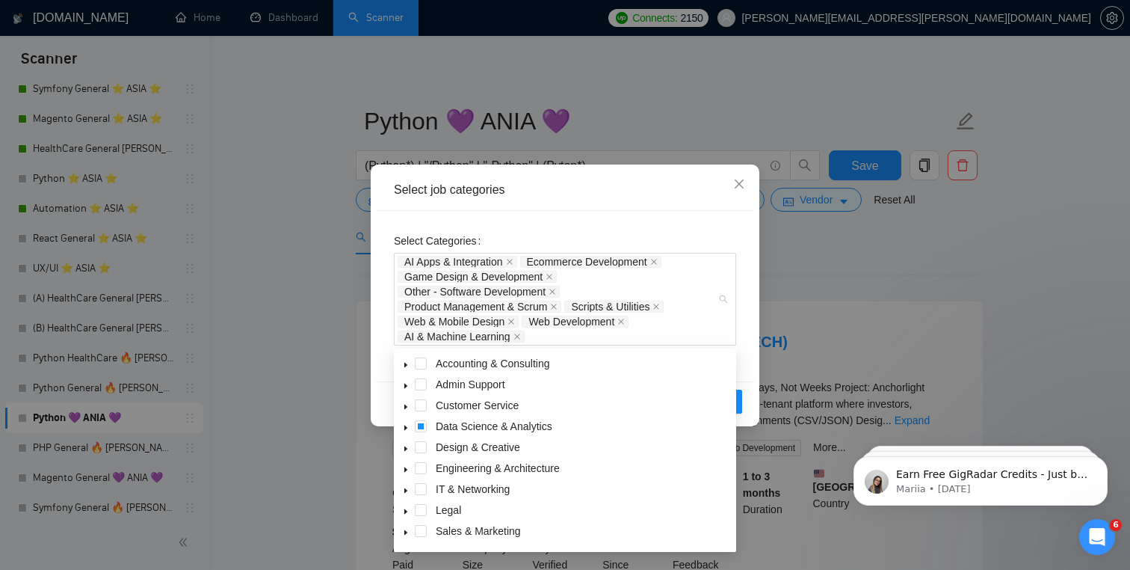 This screenshot has height=570, width=1130. I want to click on div: Select job categories, so click(565, 190).